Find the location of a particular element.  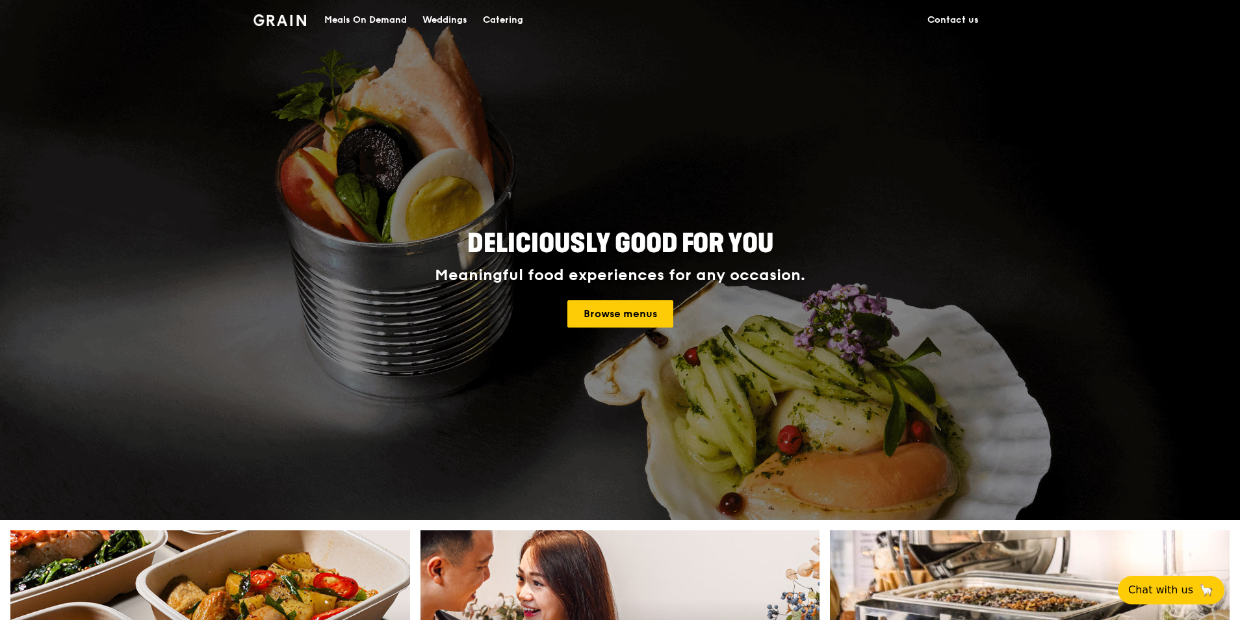

div: Meals On Demand is located at coordinates (365, 20).